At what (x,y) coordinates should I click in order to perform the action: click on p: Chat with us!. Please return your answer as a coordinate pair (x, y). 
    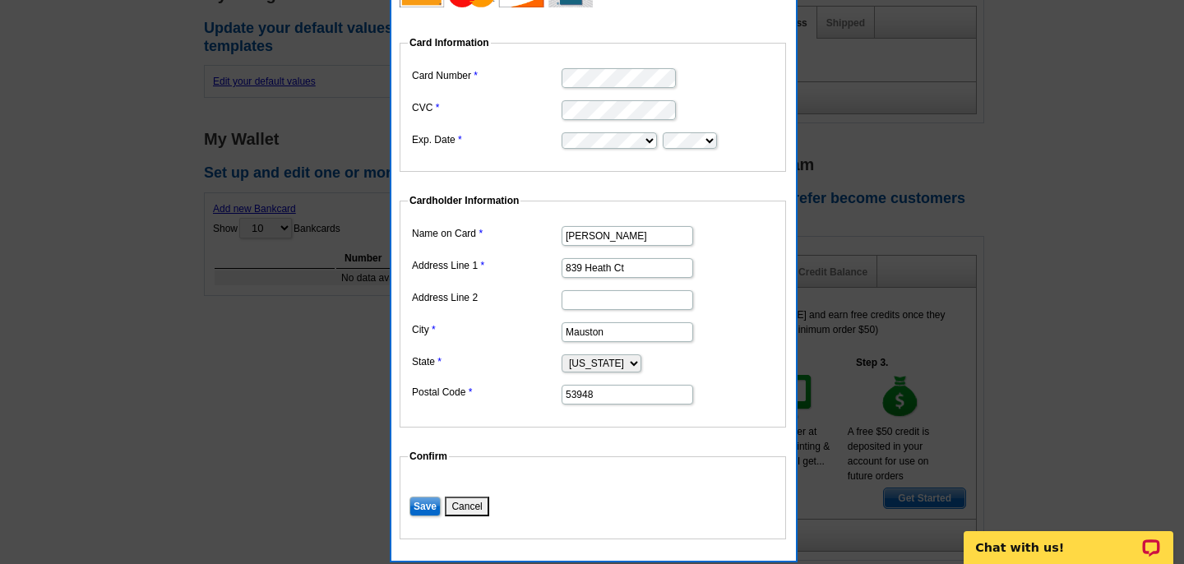
    Looking at the image, I should click on (104, 35).